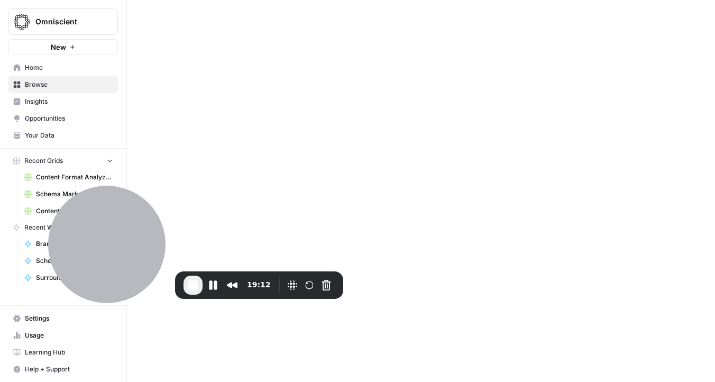 The width and height of the screenshot is (715, 382). Describe the element at coordinates (22, 22) in the screenshot. I see `img: Omniscient Logo` at that location.